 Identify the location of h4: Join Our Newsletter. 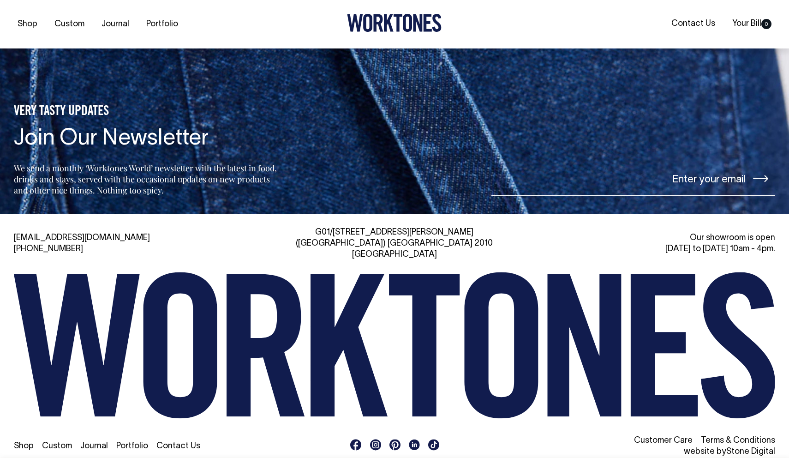
(147, 139).